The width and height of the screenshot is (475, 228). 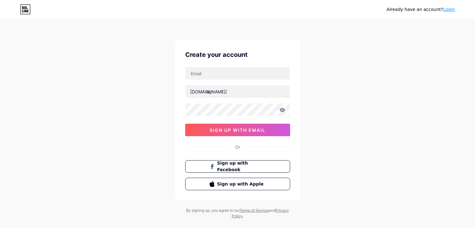 I want to click on button: Sign up with Facebook, so click(x=237, y=166).